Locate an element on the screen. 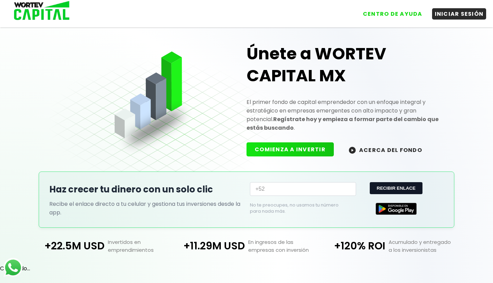 This screenshot has width=493, height=283. img: Google Play is located at coordinates (396, 208).